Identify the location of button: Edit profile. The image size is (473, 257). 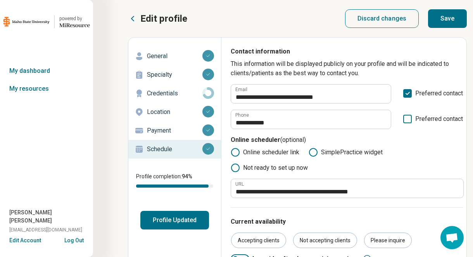
(157, 19).